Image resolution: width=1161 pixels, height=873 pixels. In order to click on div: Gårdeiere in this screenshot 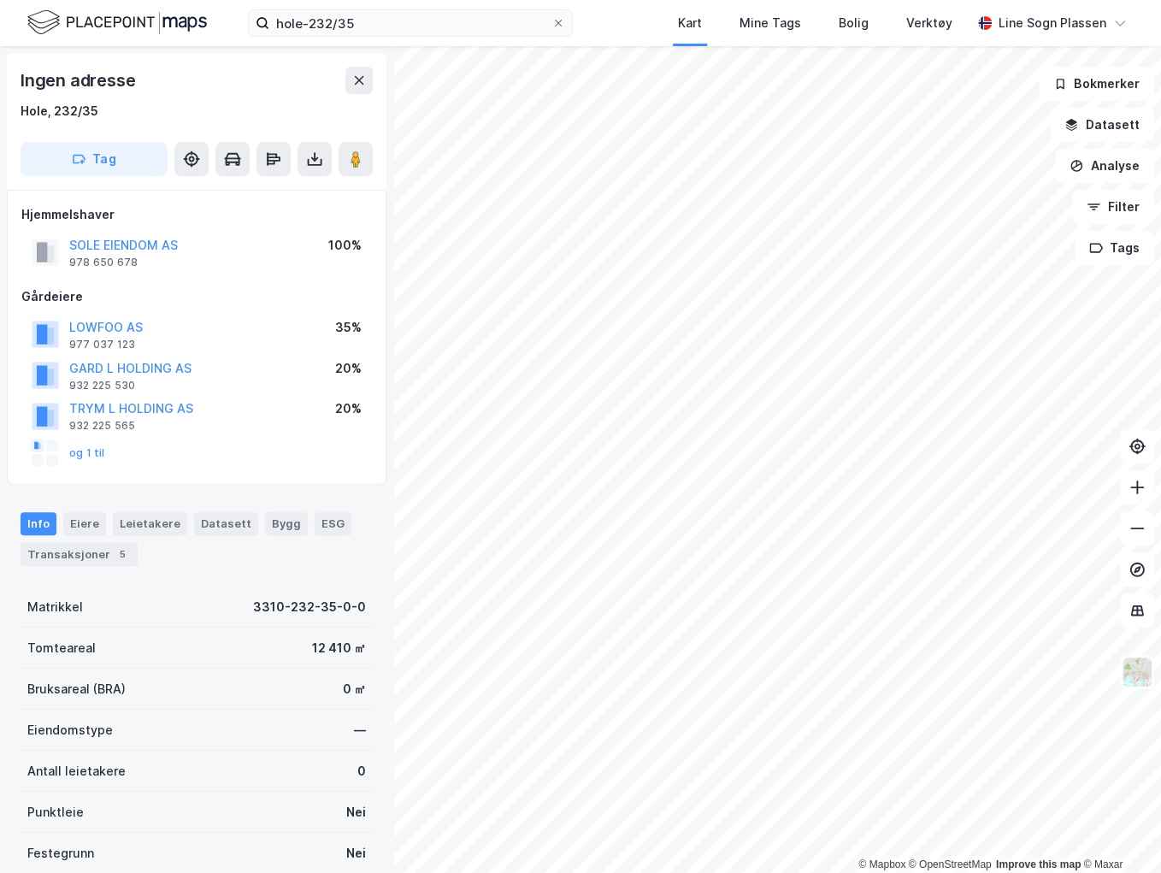, I will do `click(197, 297)`.